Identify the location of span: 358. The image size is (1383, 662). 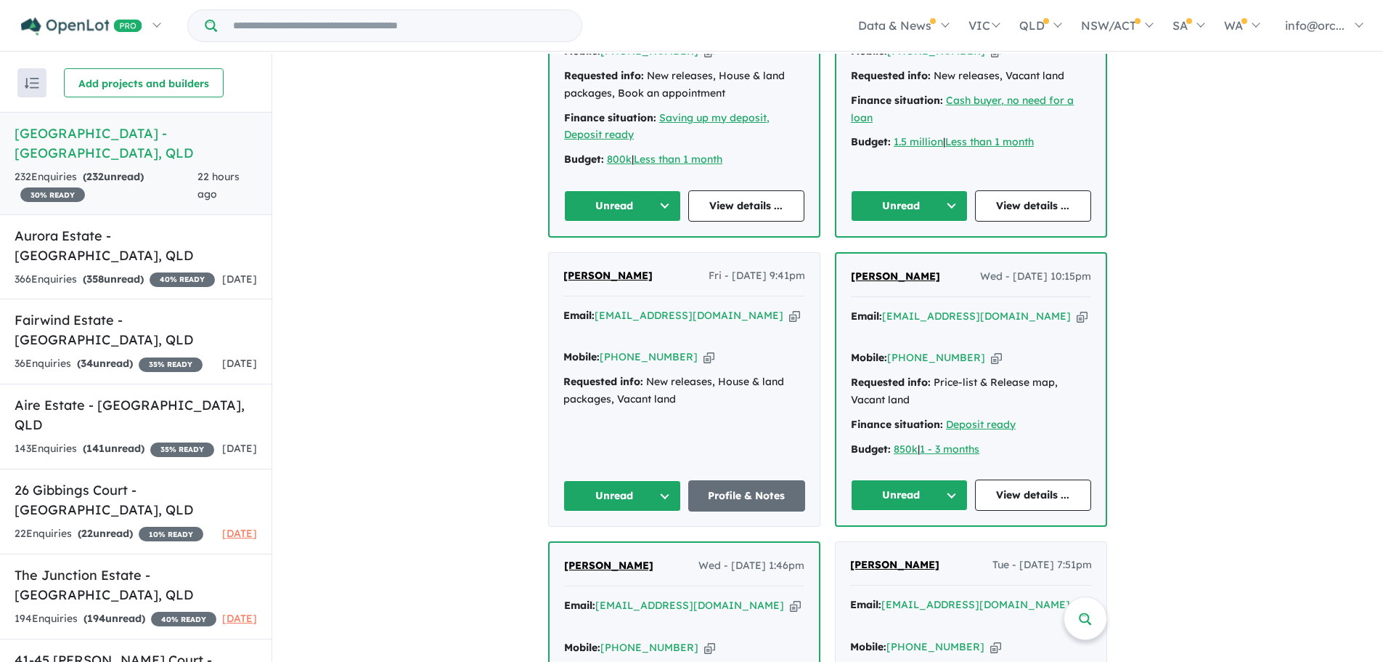
(95, 279).